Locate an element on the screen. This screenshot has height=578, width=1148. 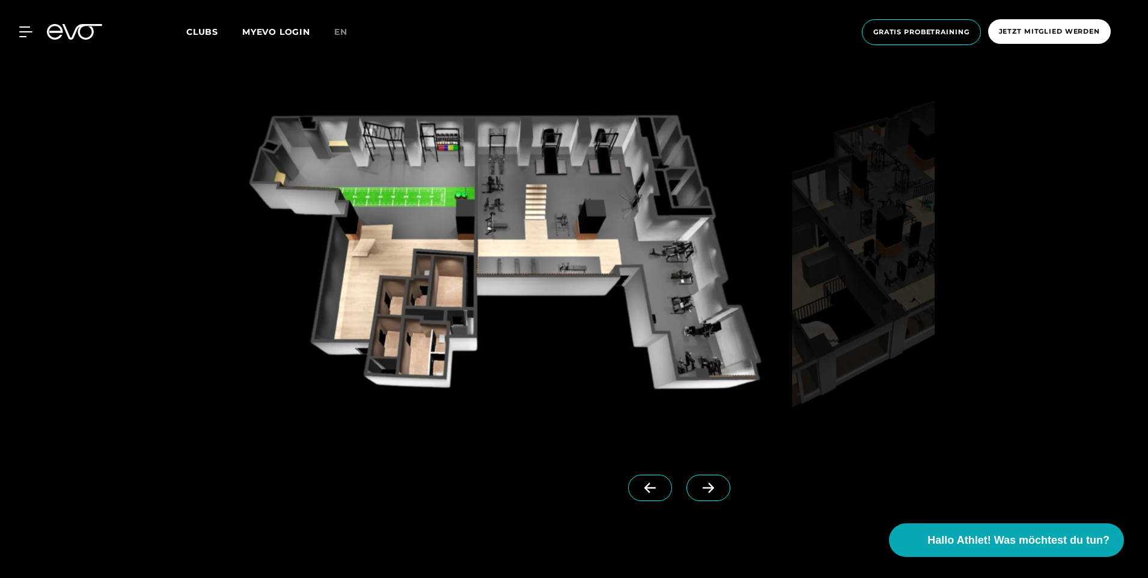
a: MYEVO LOGIN is located at coordinates (276, 32).